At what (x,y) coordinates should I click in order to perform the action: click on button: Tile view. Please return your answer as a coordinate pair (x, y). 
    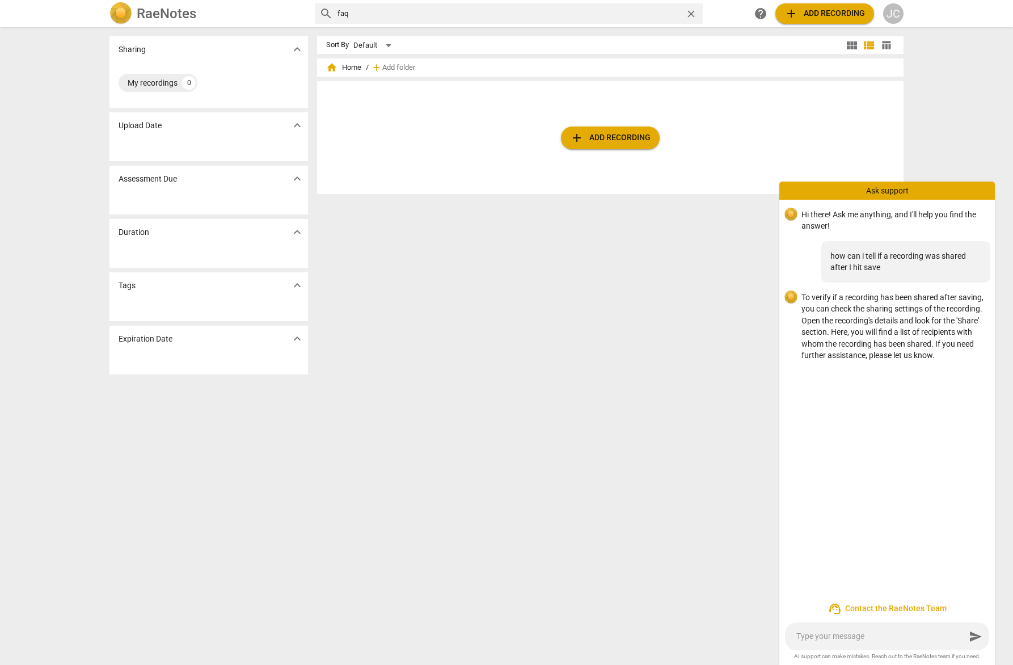
    Looking at the image, I should click on (852, 45).